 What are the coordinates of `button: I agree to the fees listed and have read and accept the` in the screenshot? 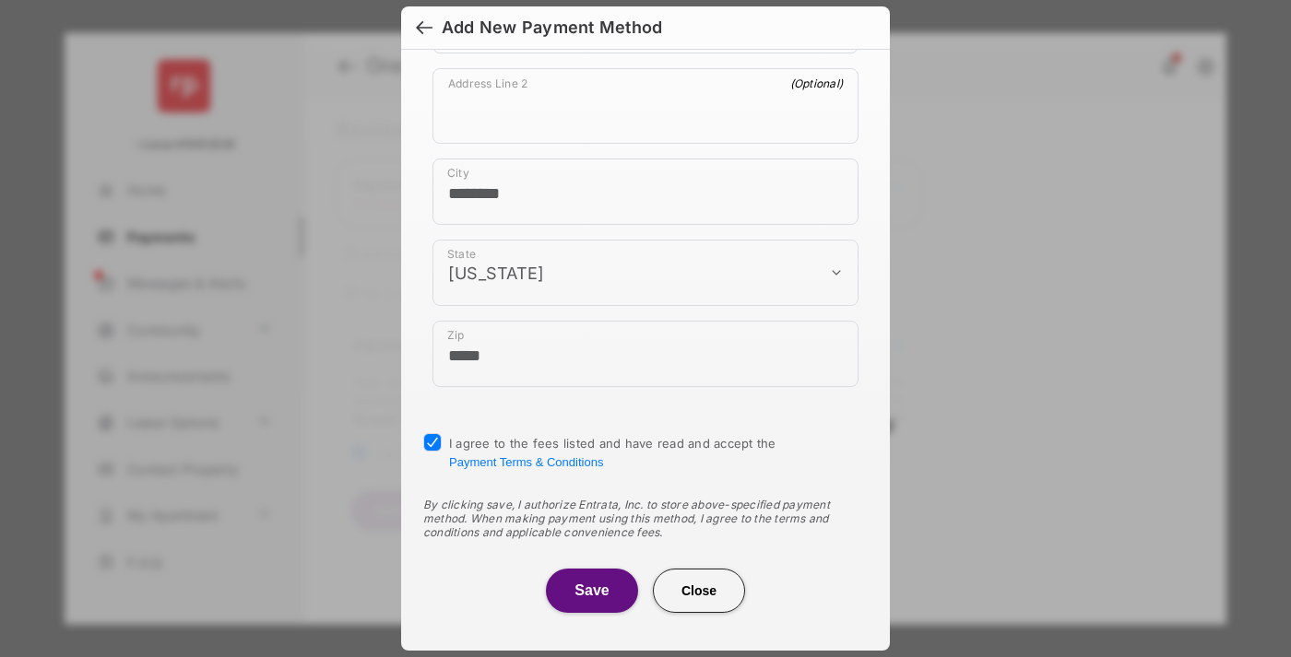 It's located at (525, 462).